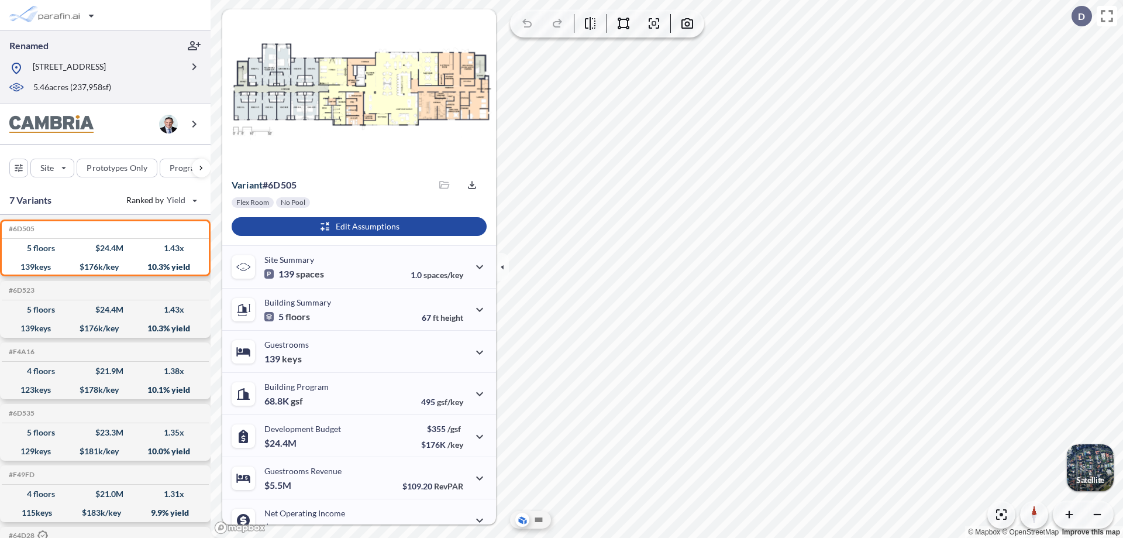 The image size is (1123, 538). I want to click on p: $109.20, so click(433, 486).